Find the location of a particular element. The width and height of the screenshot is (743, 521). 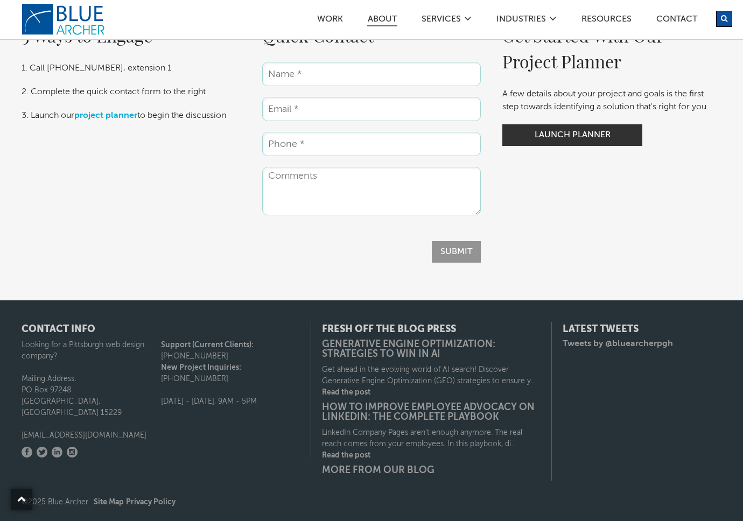

p: 3. Launch our to begin the discussion is located at coordinates (131, 116).